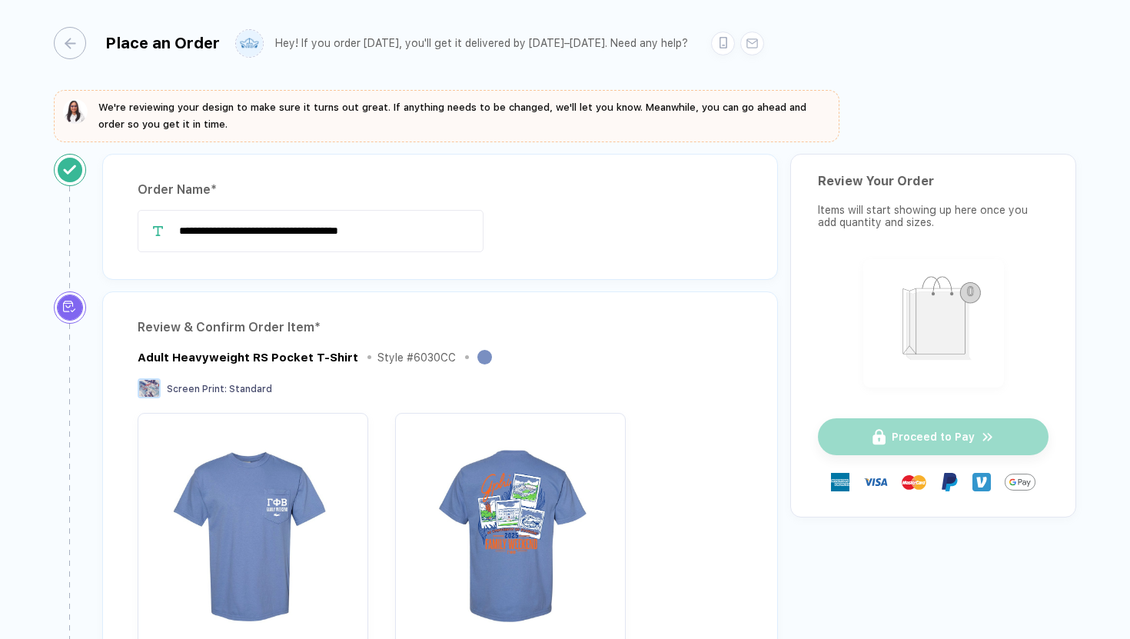  Describe the element at coordinates (251, 389) in the screenshot. I see `span: Standard` at that location.